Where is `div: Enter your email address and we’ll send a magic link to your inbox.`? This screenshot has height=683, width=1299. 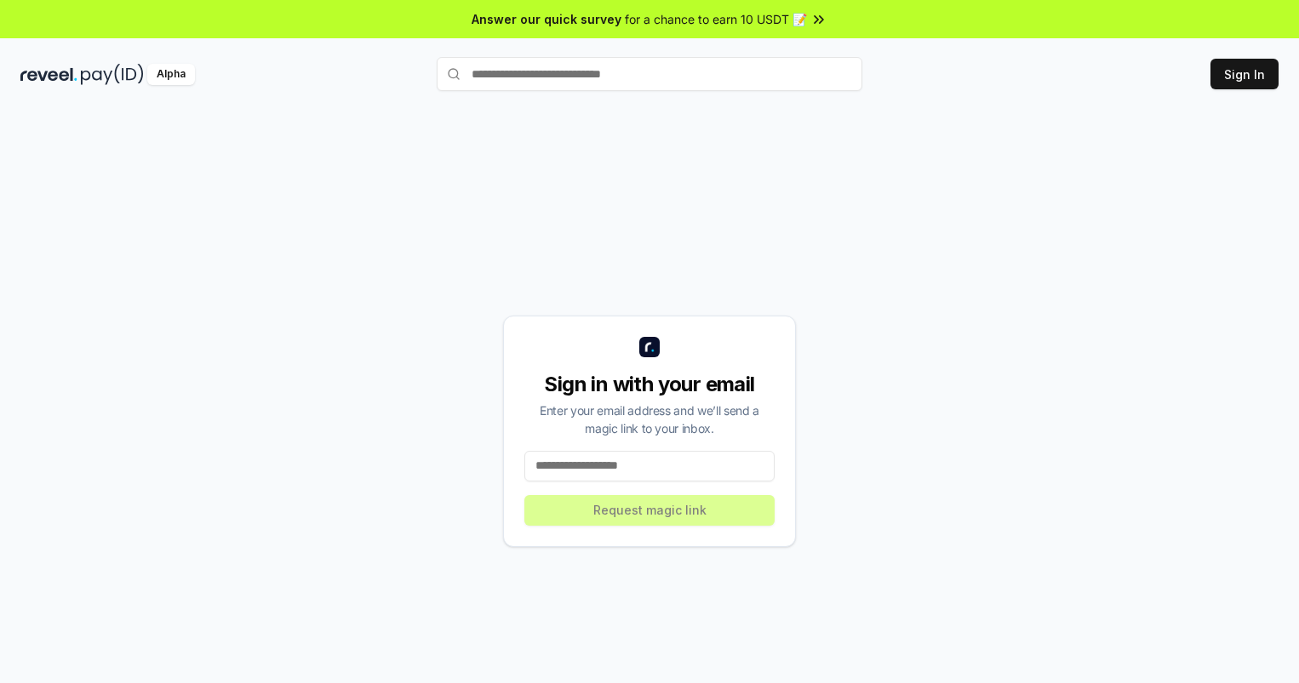
div: Enter your email address and we’ll send a magic link to your inbox. is located at coordinates (649, 420).